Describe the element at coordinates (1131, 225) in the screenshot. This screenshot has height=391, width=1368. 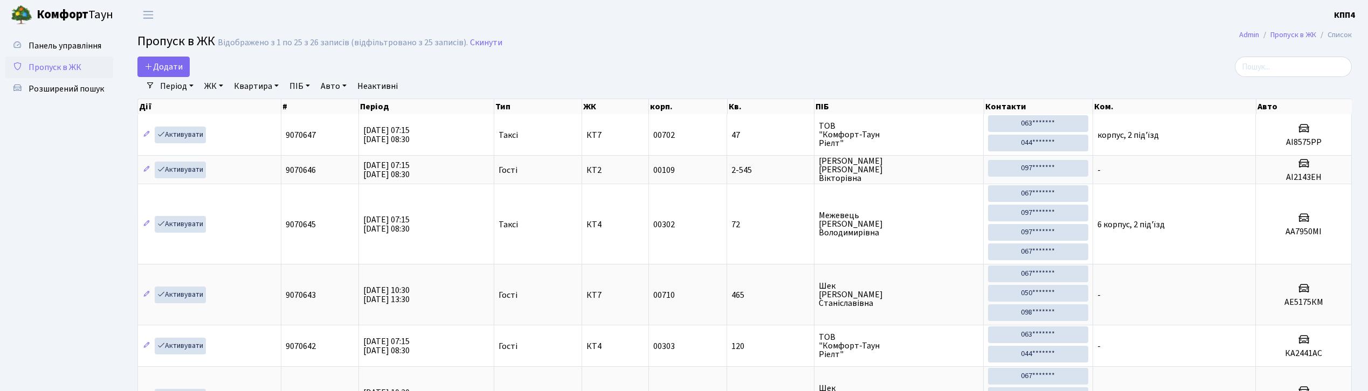
I see `span: 6 корпус, 2 під'їзд` at that location.